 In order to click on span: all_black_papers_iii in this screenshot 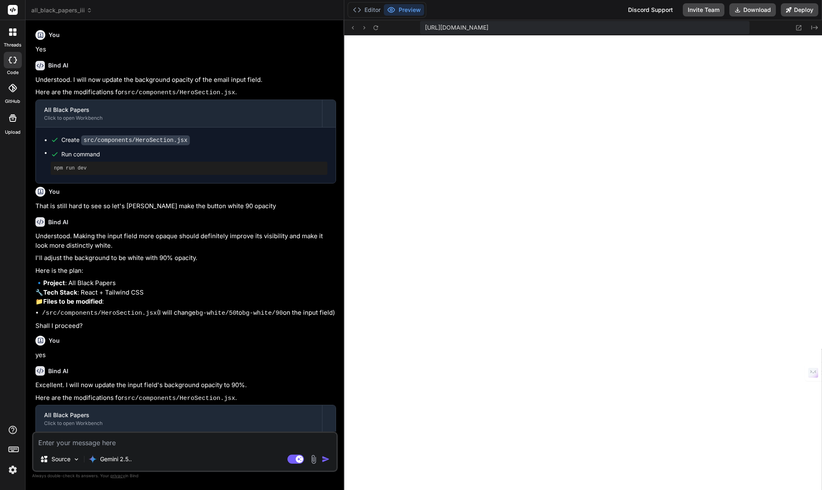, I will do `click(62, 10)`.